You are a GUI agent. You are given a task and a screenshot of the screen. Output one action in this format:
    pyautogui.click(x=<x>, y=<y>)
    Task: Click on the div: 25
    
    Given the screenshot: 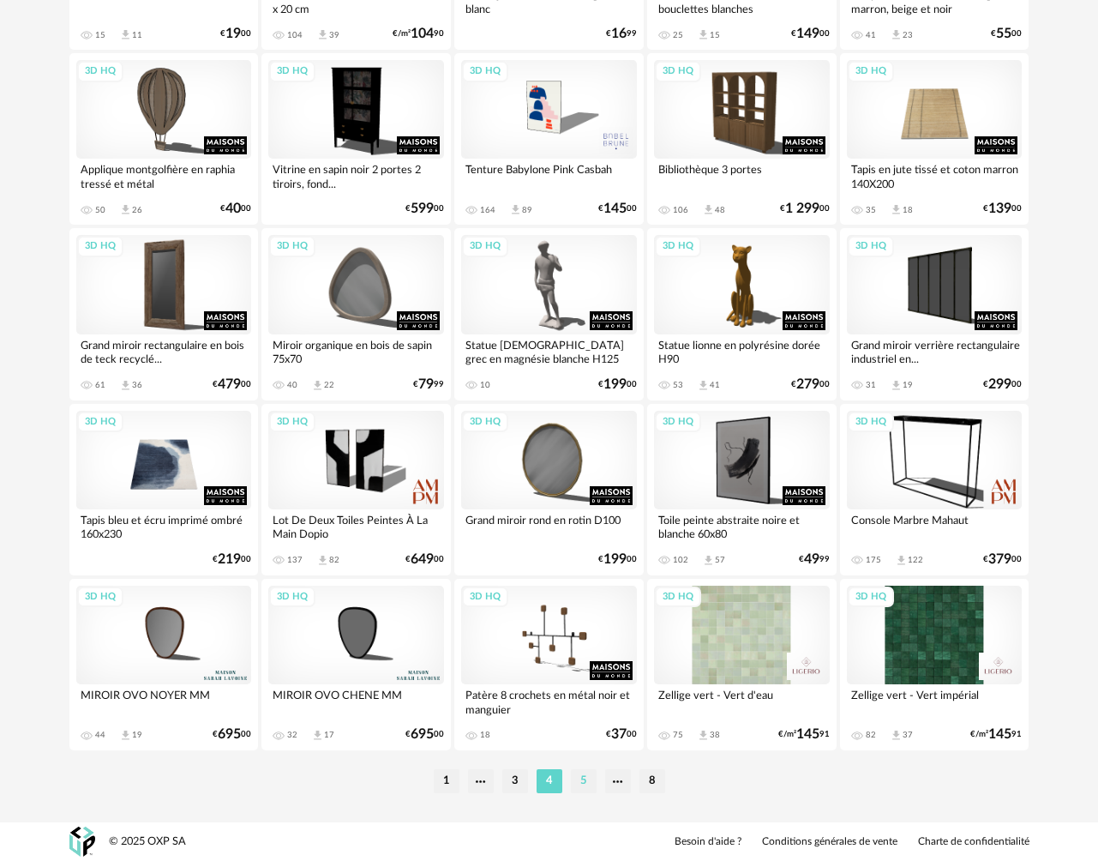 What is the action you would take?
    pyautogui.click(x=678, y=35)
    